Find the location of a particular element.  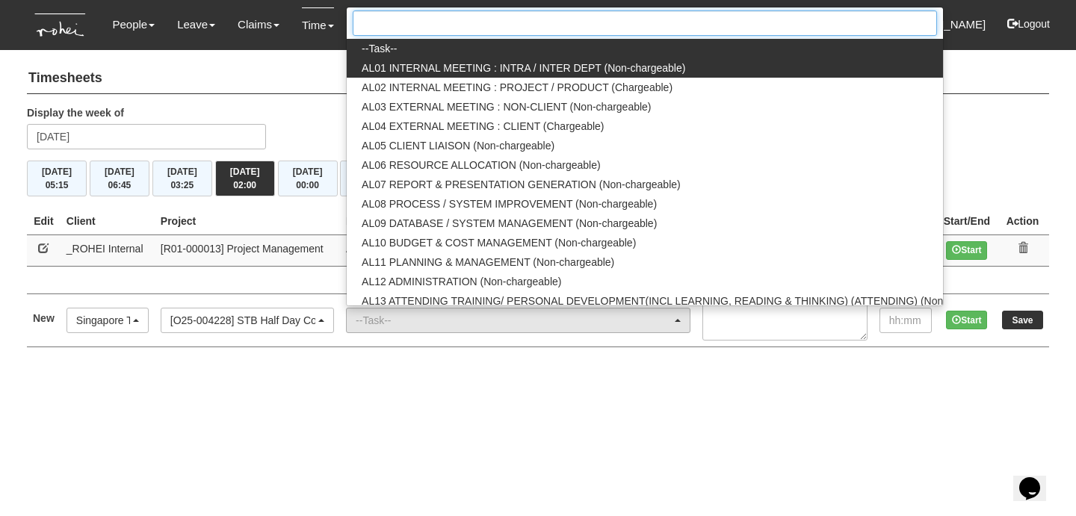

span: 03:25 is located at coordinates (182, 185).